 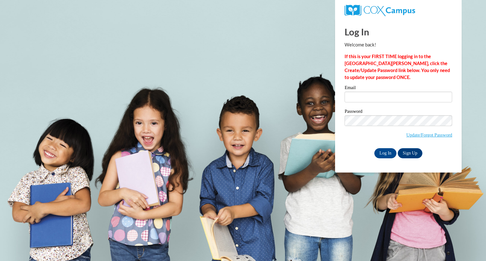 I want to click on a: Update/Forgot Password, so click(x=429, y=135).